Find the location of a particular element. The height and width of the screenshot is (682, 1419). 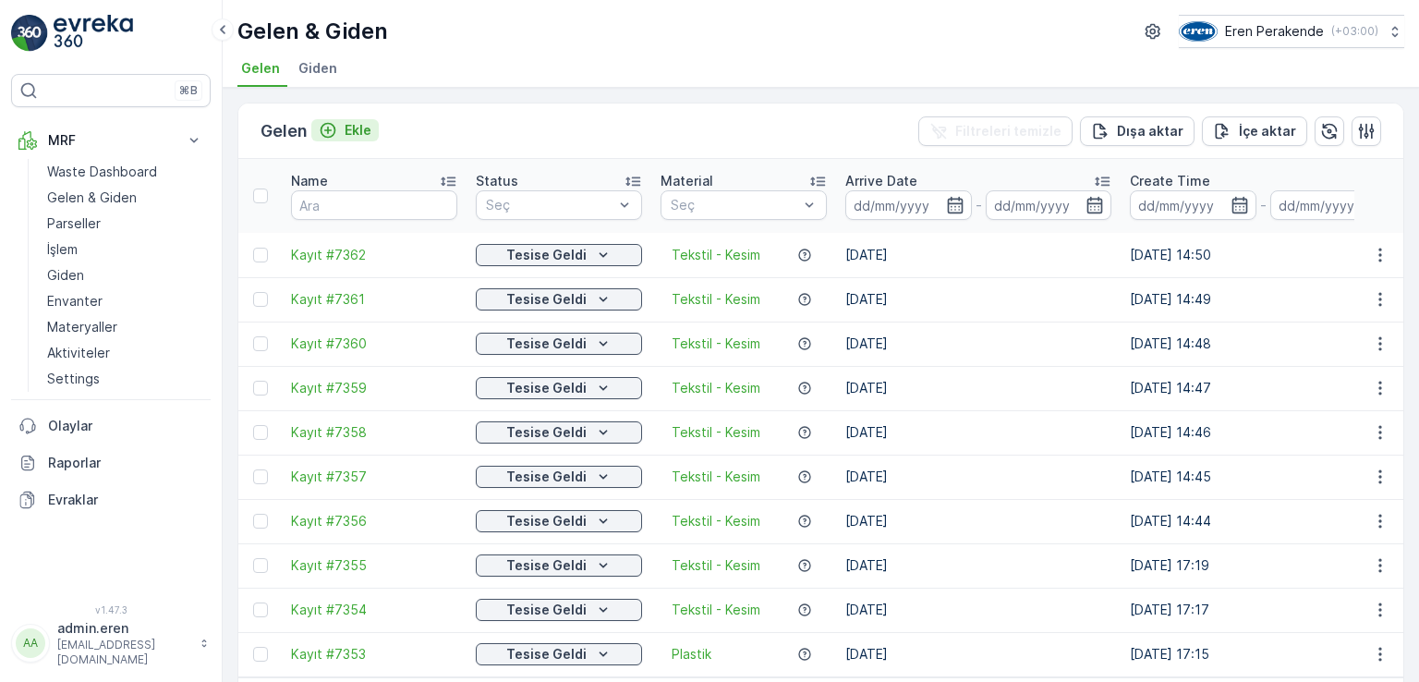

p: Olaylar is located at coordinates (126, 426).